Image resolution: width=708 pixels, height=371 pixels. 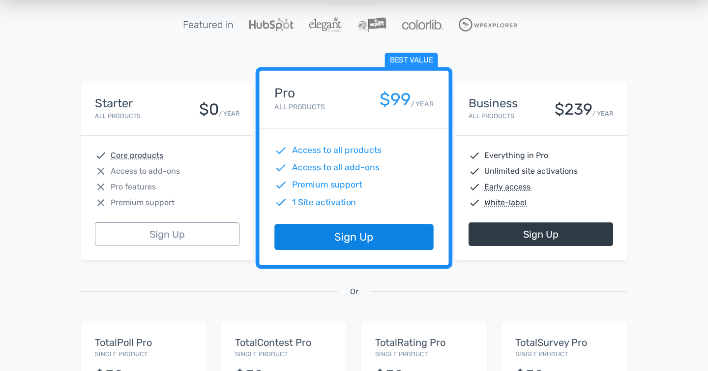 I want to click on abbr: White-label, so click(x=506, y=203).